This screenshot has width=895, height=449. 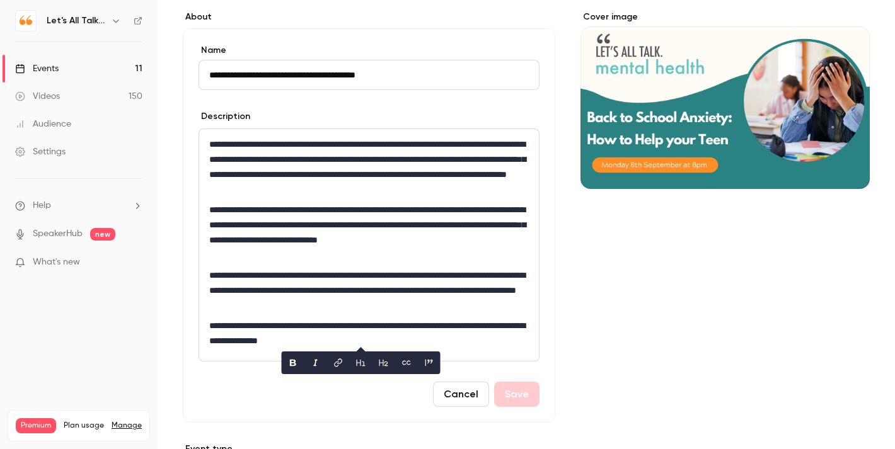 I want to click on span: What's new, so click(x=56, y=262).